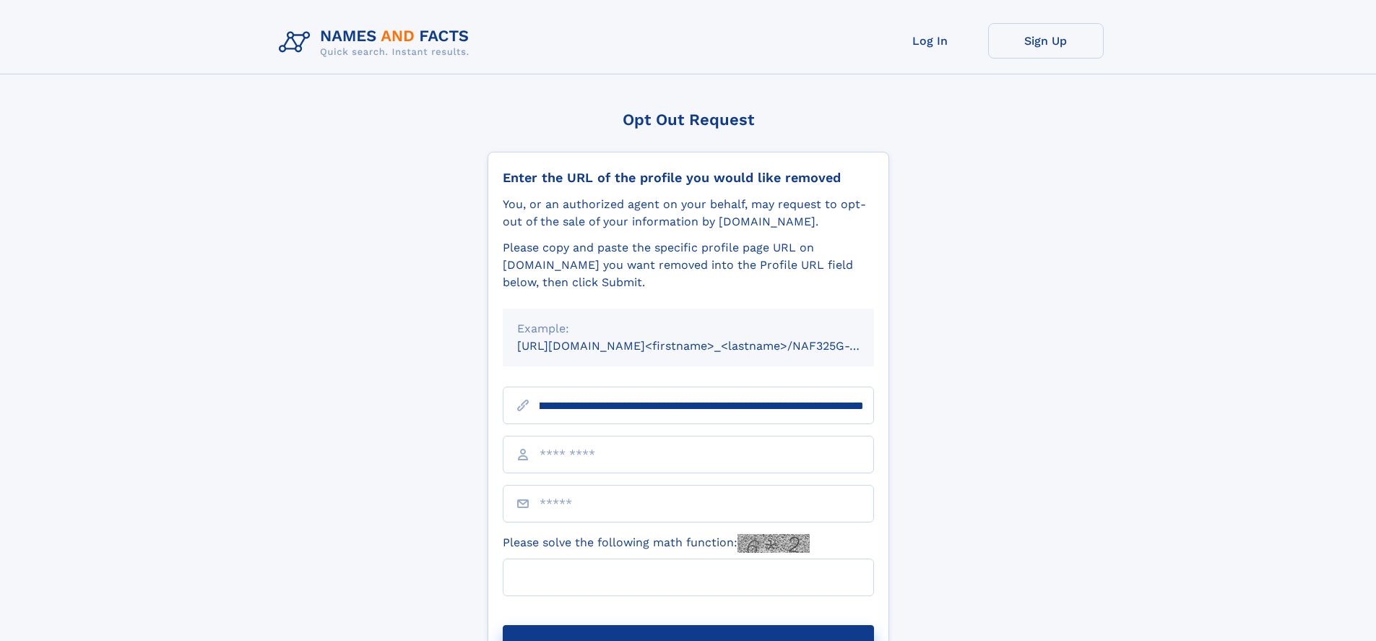  I want to click on a: Log In, so click(930, 40).